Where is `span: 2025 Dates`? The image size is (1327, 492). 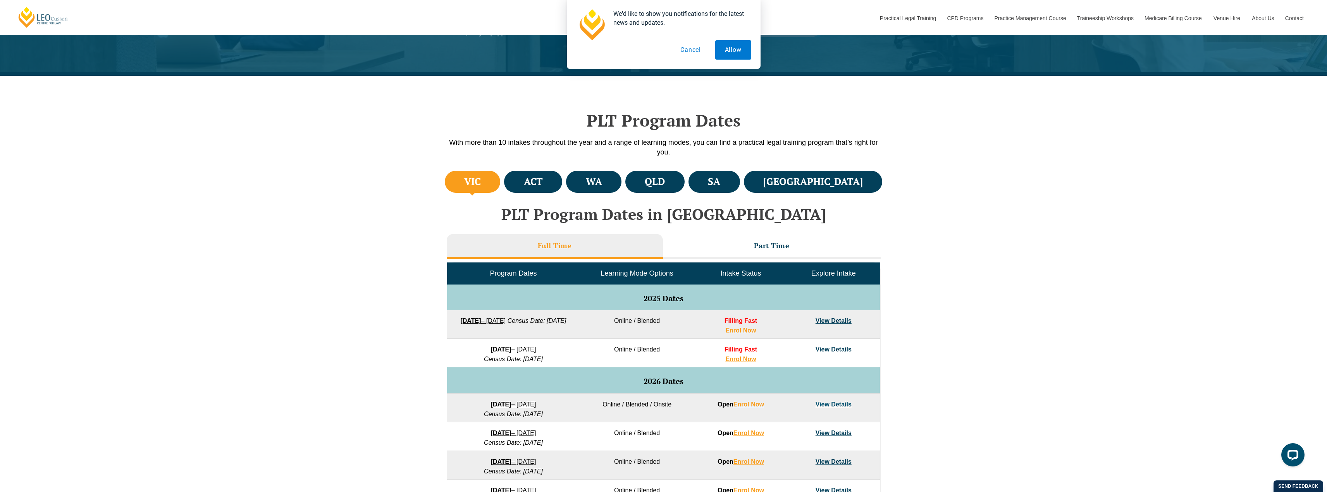 span: 2025 Dates is located at coordinates (663, 298).